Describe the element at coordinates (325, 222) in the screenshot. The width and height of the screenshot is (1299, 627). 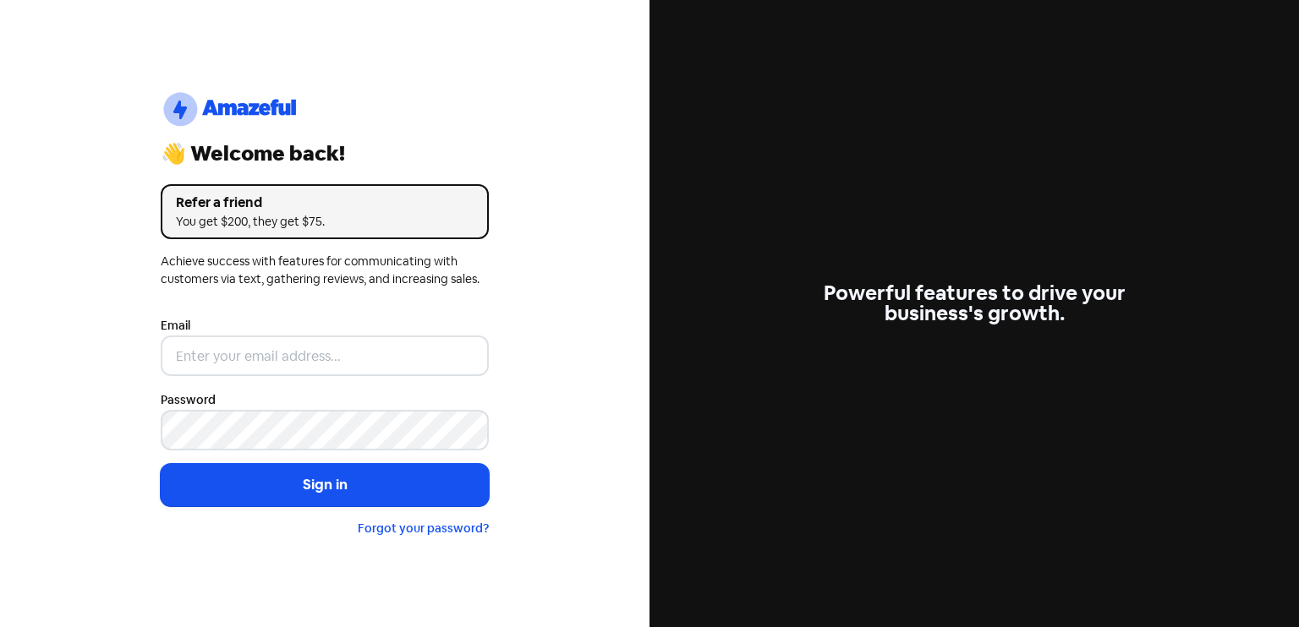
I see `div: You get $200, they get $75.` at that location.